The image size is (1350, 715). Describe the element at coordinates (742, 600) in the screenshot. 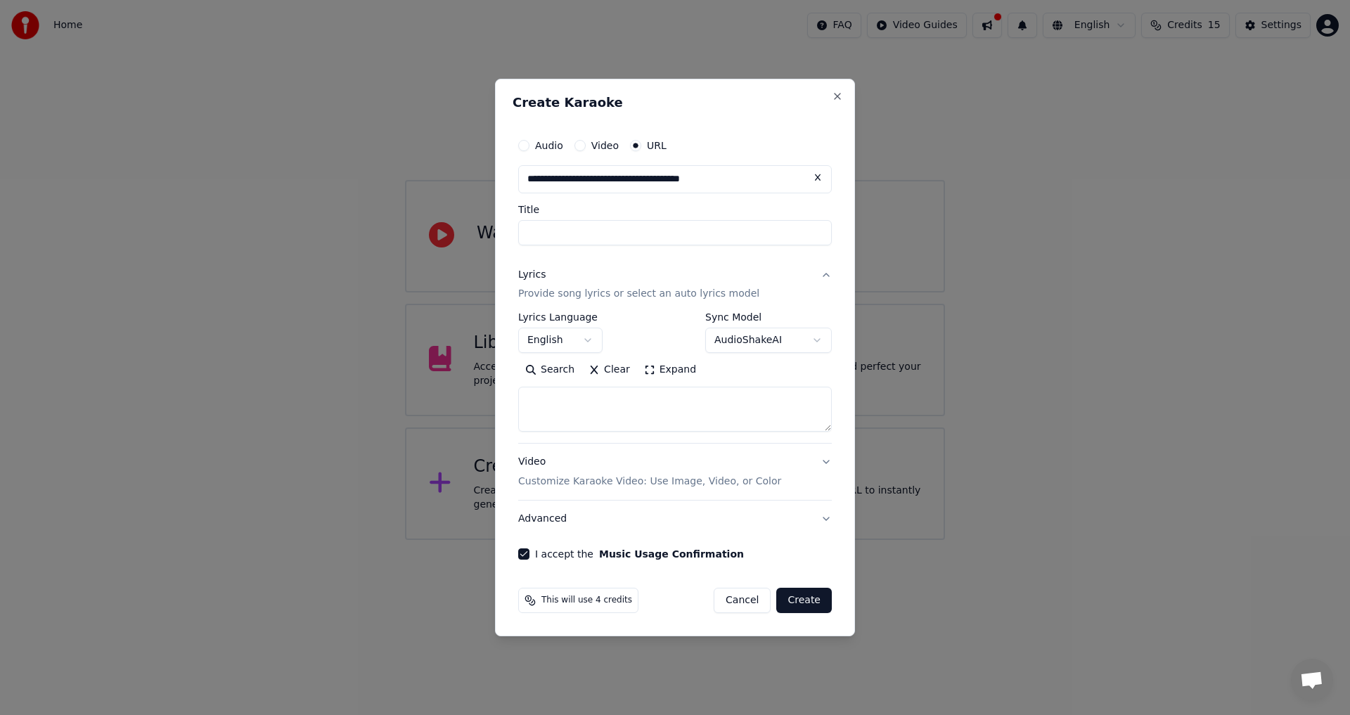

I see `button: Cancel` at that location.